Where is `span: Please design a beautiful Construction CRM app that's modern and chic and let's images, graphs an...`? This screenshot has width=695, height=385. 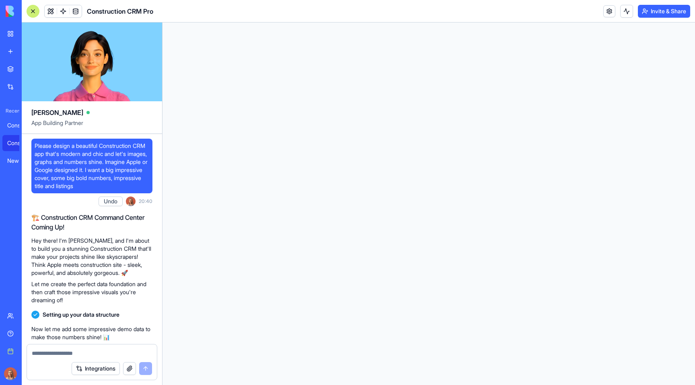
span: Please design a beautiful Construction CRM app that's modern and chic and let's images, graphs an... is located at coordinates (92, 166).